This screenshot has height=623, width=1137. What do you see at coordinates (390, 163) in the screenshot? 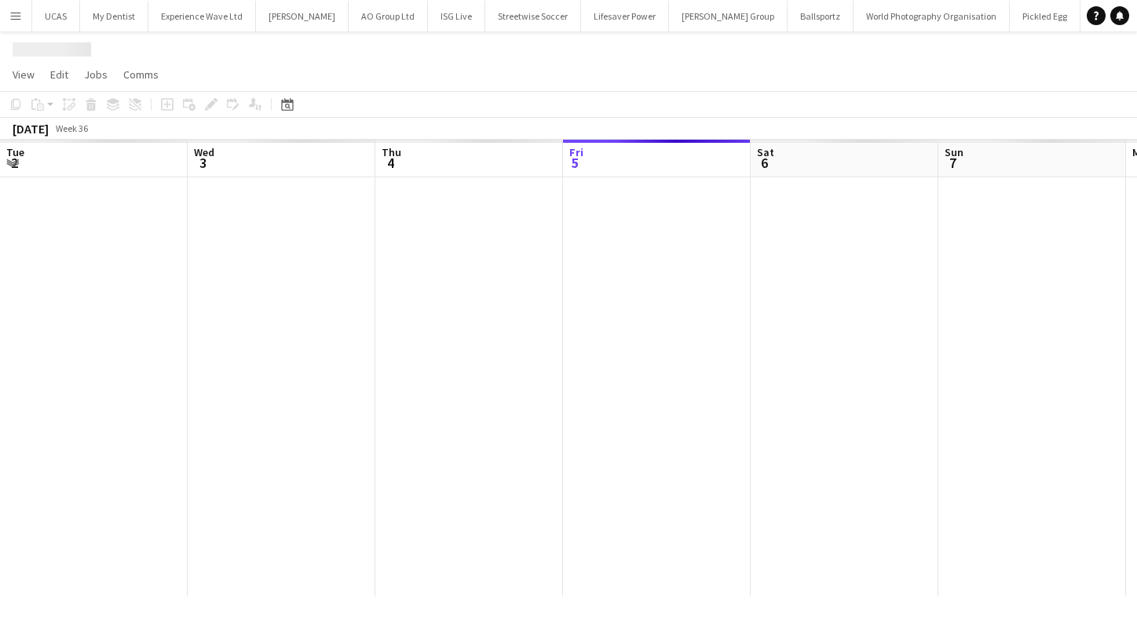
I see `span: 4` at bounding box center [390, 163].